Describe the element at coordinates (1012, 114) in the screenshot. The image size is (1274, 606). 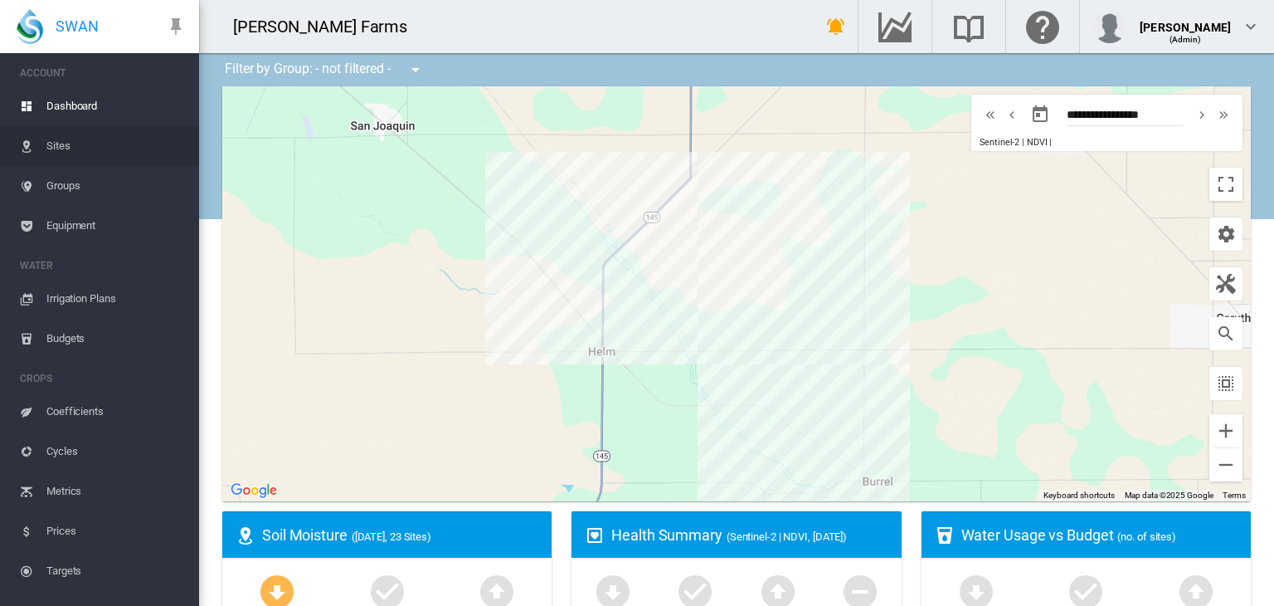
I see `button: icon-chevron-left` at that location.